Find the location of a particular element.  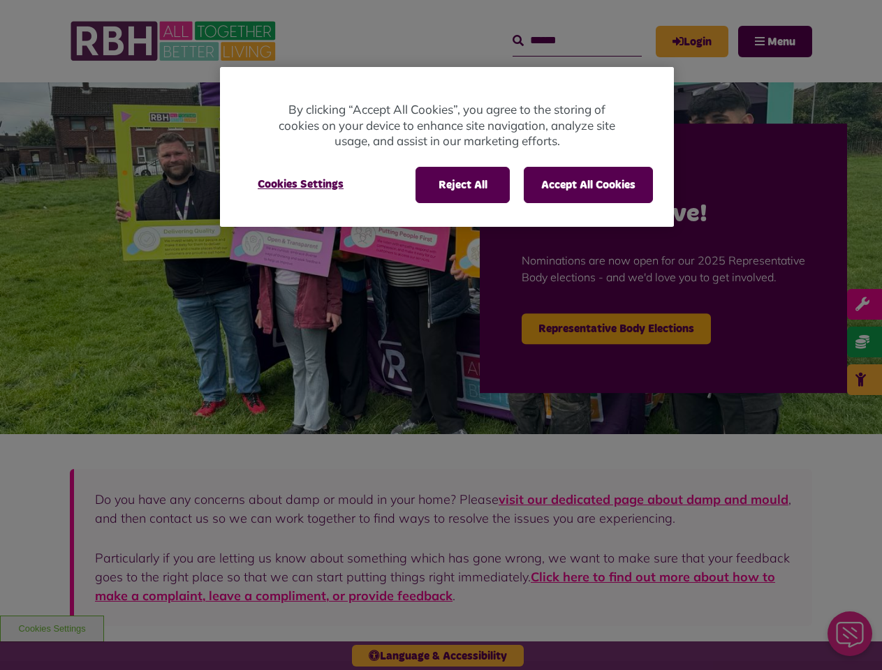

button: Reject All is located at coordinates (462, 185).